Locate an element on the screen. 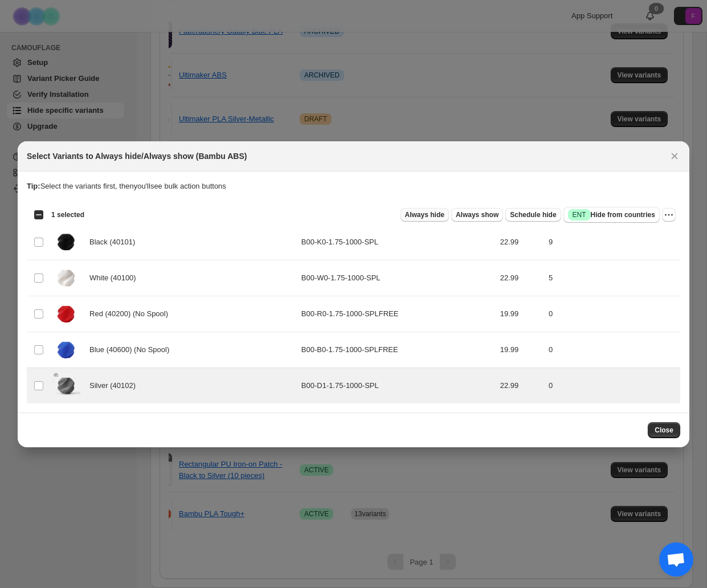 The width and height of the screenshot is (707, 588). td: B00-K0-1.75-1000-SPL is located at coordinates (397, 241).